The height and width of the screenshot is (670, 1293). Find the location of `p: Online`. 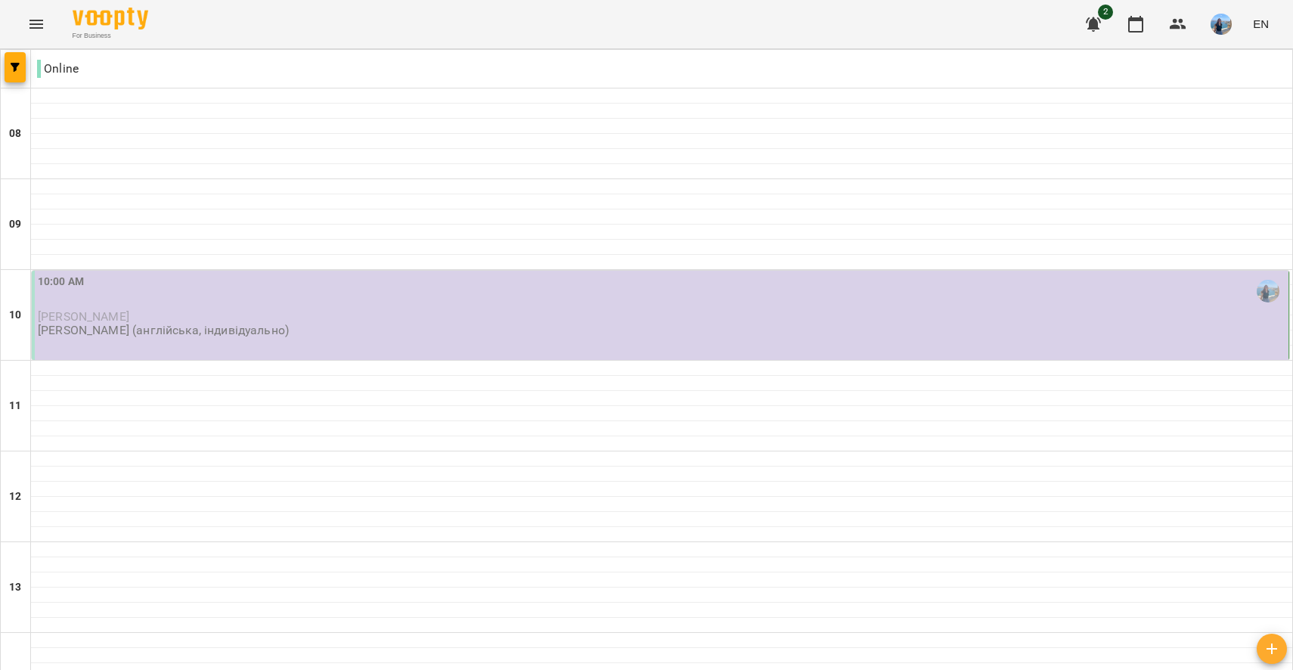

p: Online is located at coordinates (57, 69).